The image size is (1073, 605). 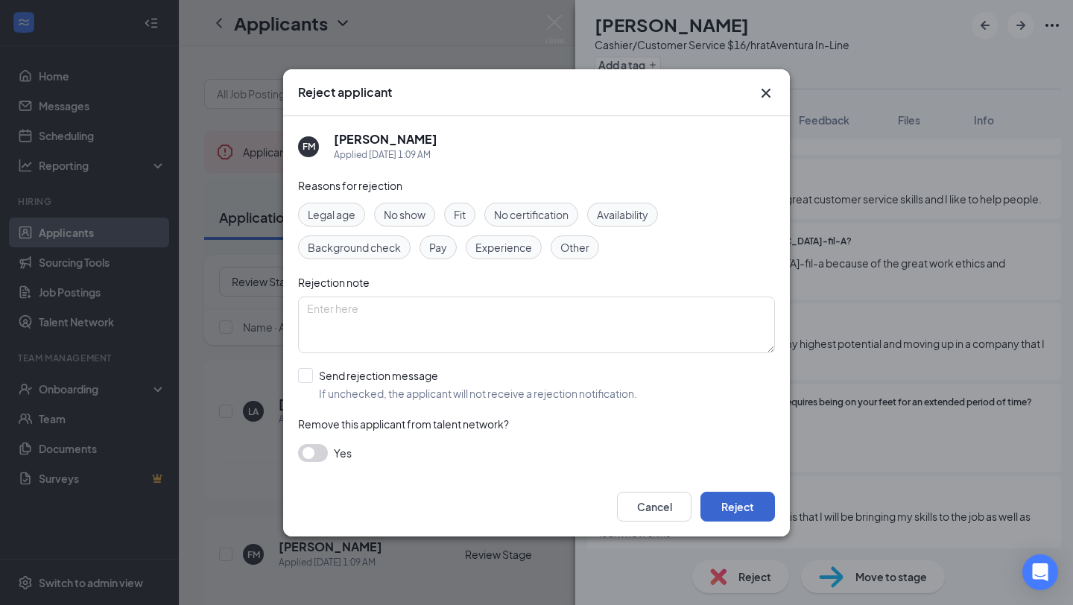 What do you see at coordinates (403, 424) in the screenshot?
I see `span: Remove this applicant from talent network?` at bounding box center [403, 424].